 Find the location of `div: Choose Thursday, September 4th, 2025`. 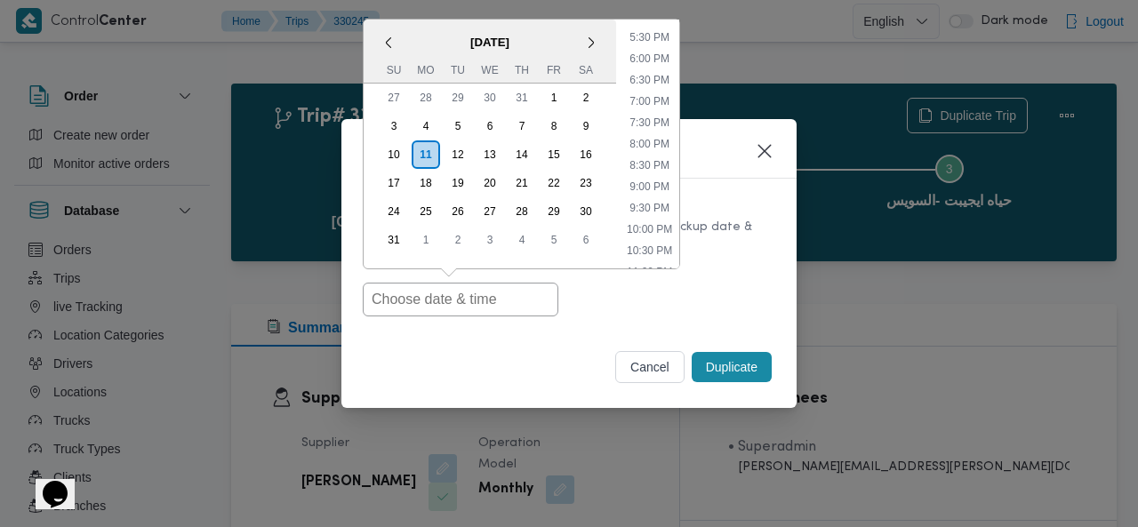

div: Choose Thursday, September 4th, 2025 is located at coordinates (522, 240).